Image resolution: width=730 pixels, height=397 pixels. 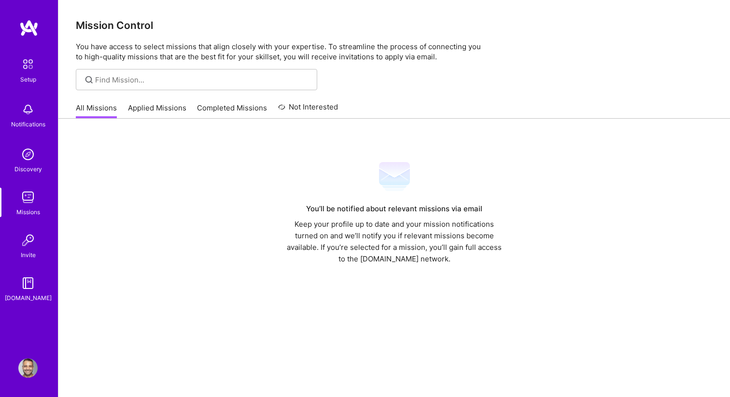 I want to click on img: discovery, so click(x=28, y=154).